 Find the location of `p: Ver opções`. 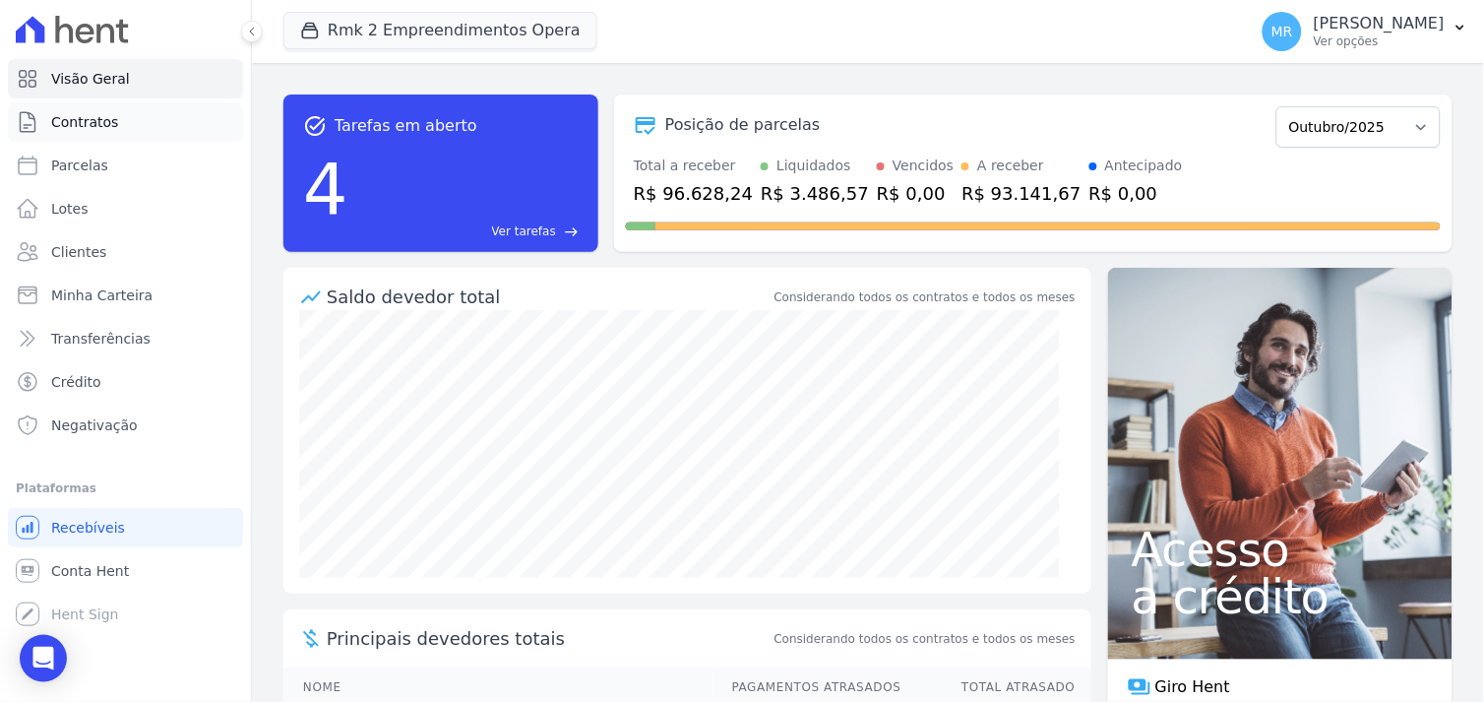

p: Ver opções is located at coordinates (1378, 41).